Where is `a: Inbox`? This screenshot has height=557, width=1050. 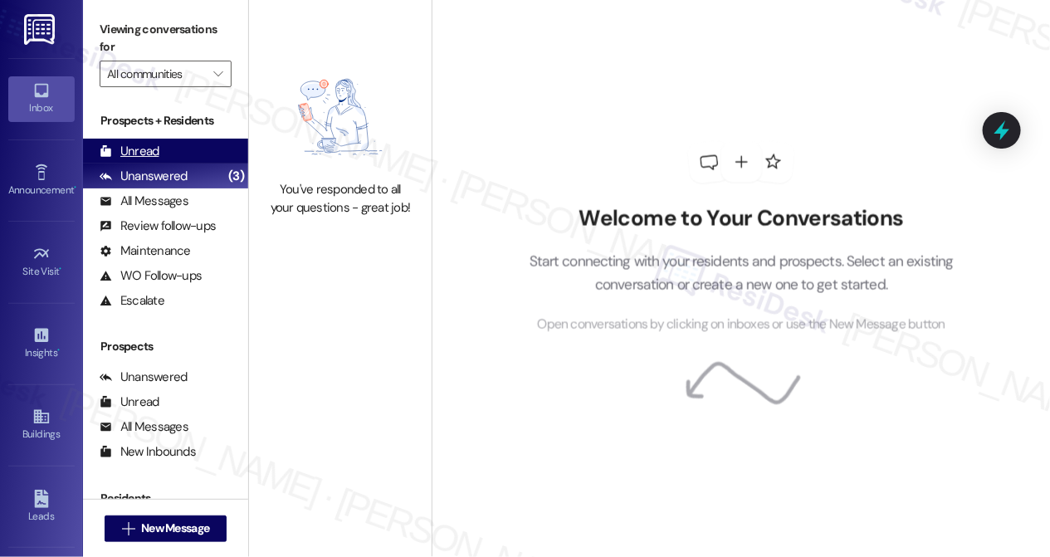
a: Inbox is located at coordinates (41, 99).